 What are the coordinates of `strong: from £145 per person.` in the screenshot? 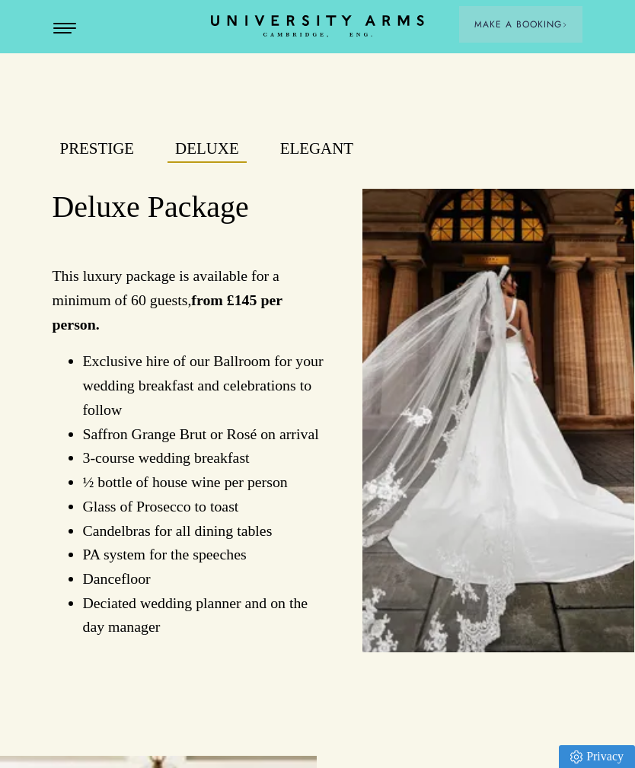 It's located at (167, 312).